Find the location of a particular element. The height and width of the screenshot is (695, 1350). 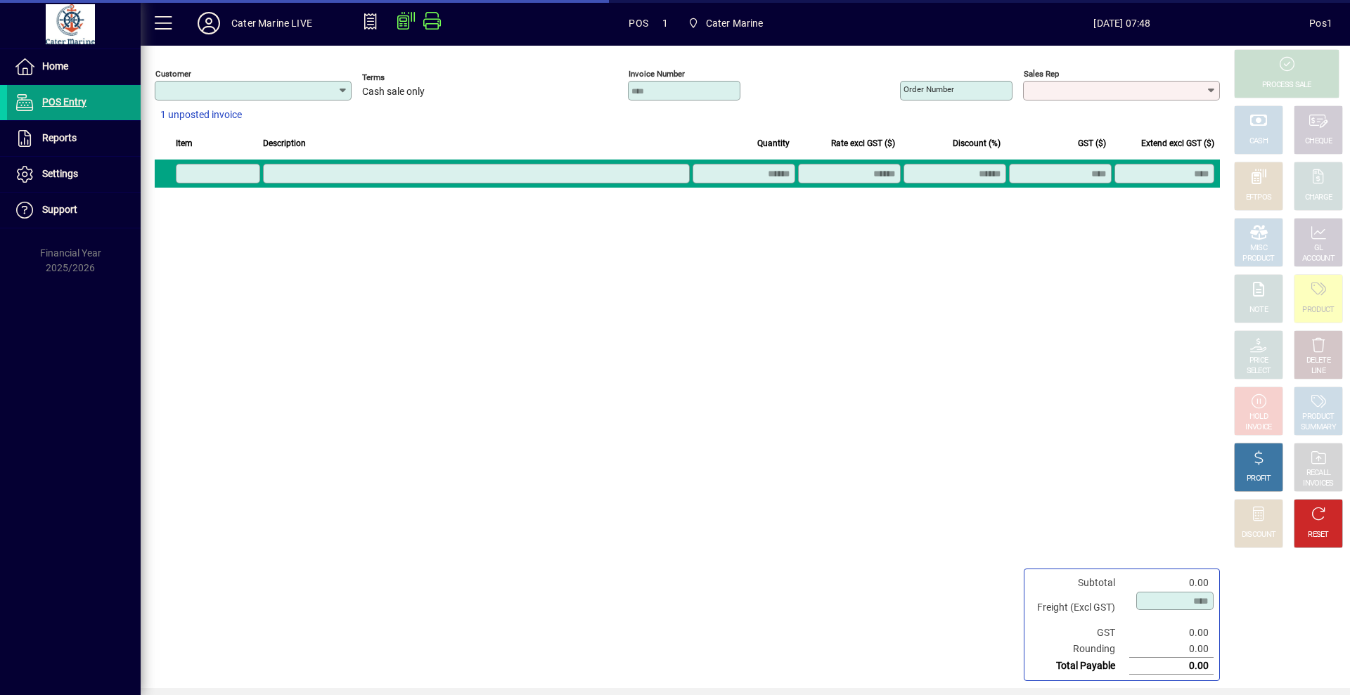

a: Reports is located at coordinates (74, 138).